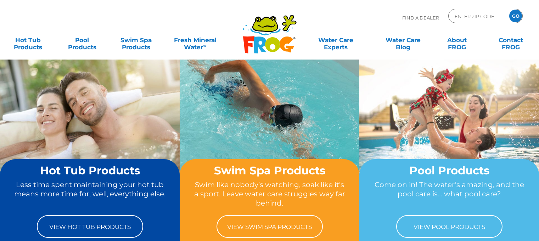  I want to click on a: Hot TubProducts, so click(28, 40).